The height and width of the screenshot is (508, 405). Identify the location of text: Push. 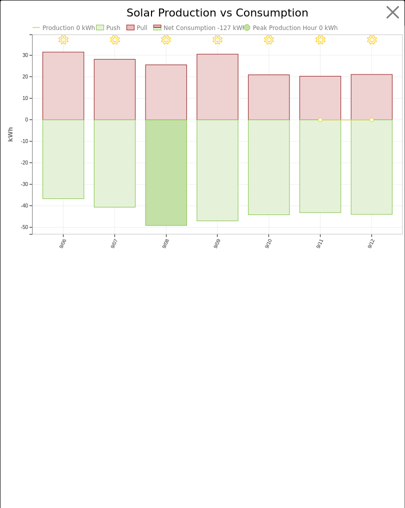
(113, 28).